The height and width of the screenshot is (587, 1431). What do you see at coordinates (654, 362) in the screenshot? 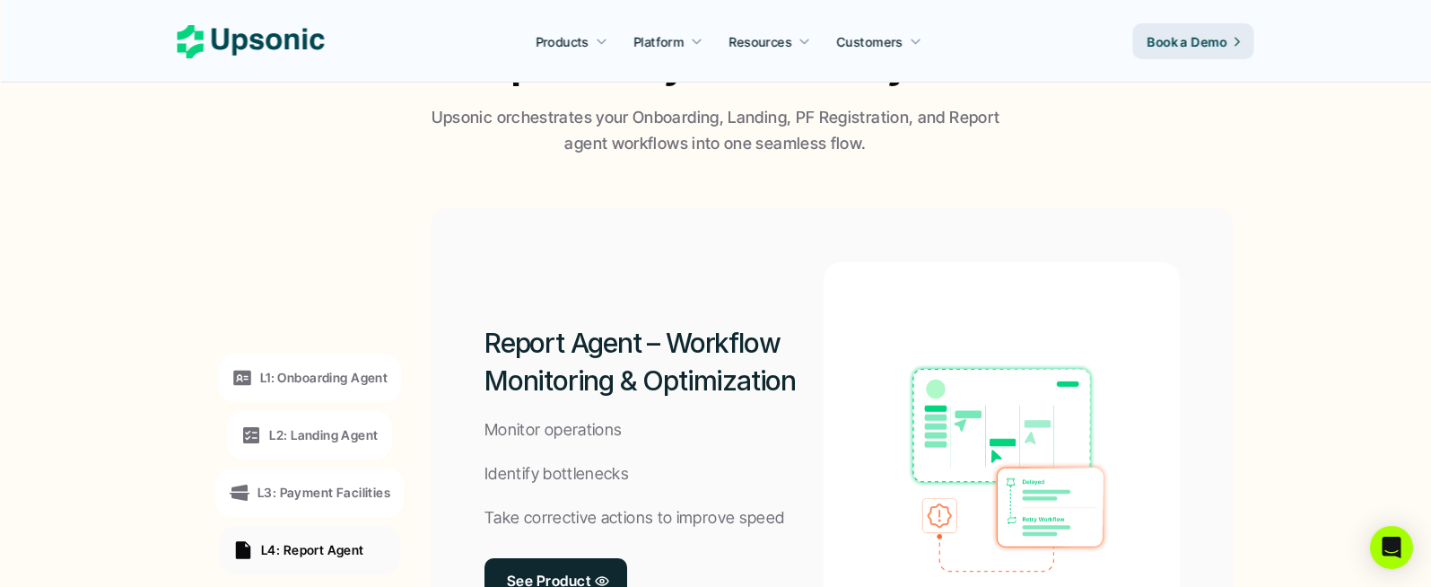
I see `h2: Report Agent – Workflow Monitoring & Optimization` at bounding box center [654, 362].